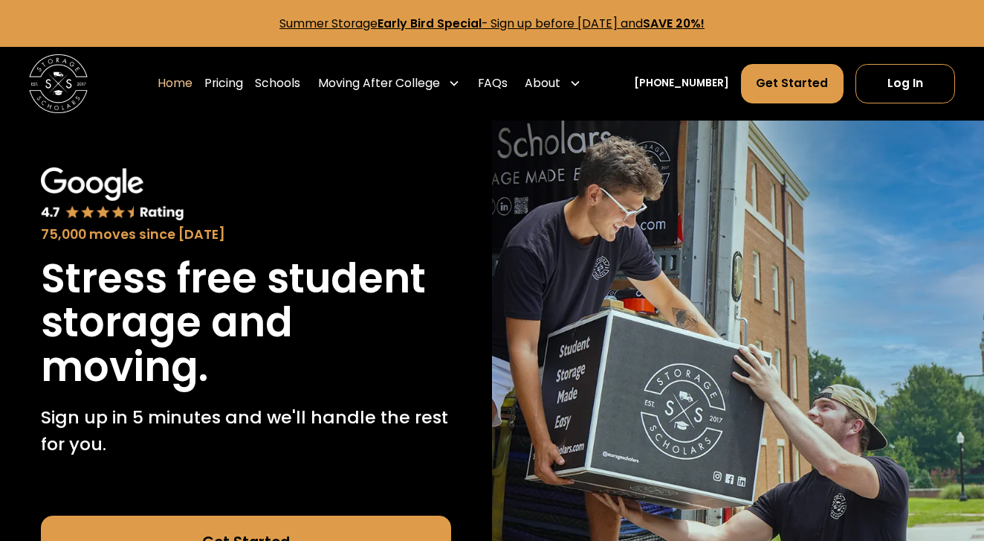 Image resolution: width=984 pixels, height=541 pixels. Describe the element at coordinates (58, 83) in the screenshot. I see `a: home` at that location.